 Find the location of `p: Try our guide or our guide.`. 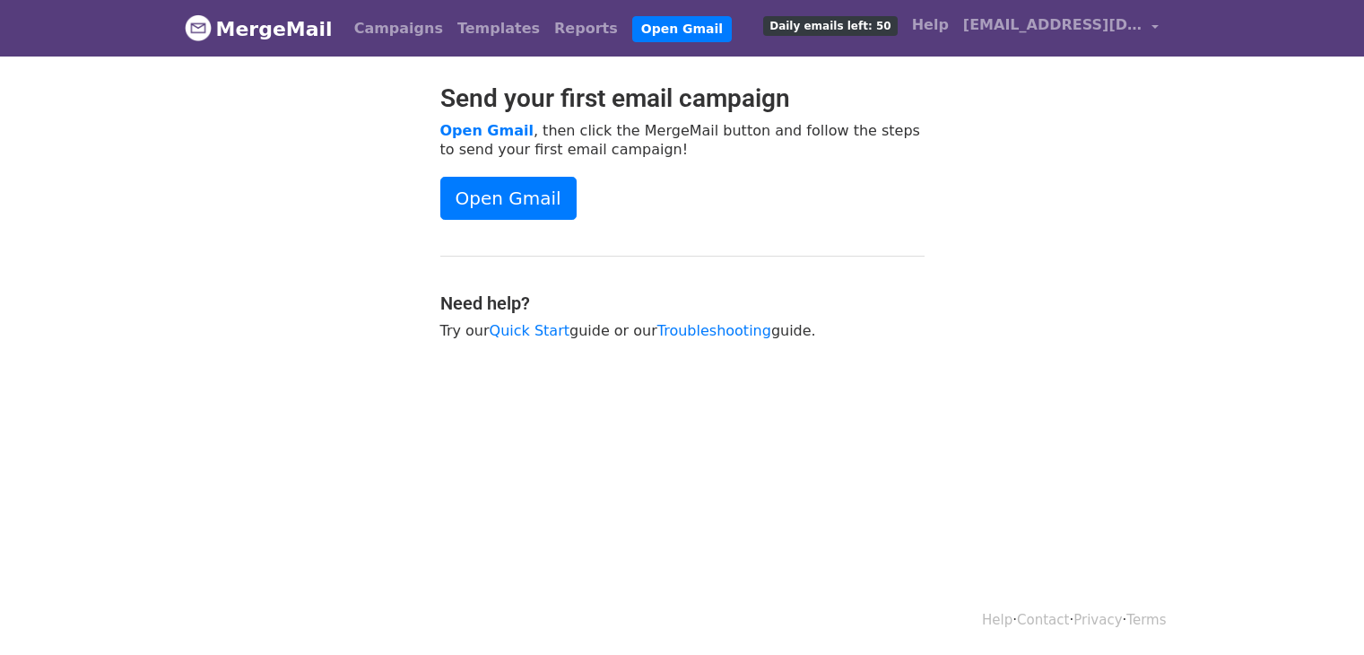

p: Try our guide or our guide. is located at coordinates (682, 330).